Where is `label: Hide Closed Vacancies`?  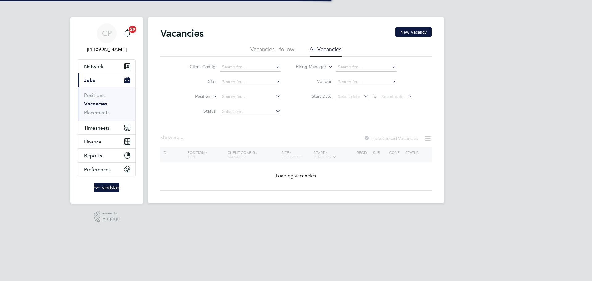
label: Hide Closed Vacancies is located at coordinates (391, 138).